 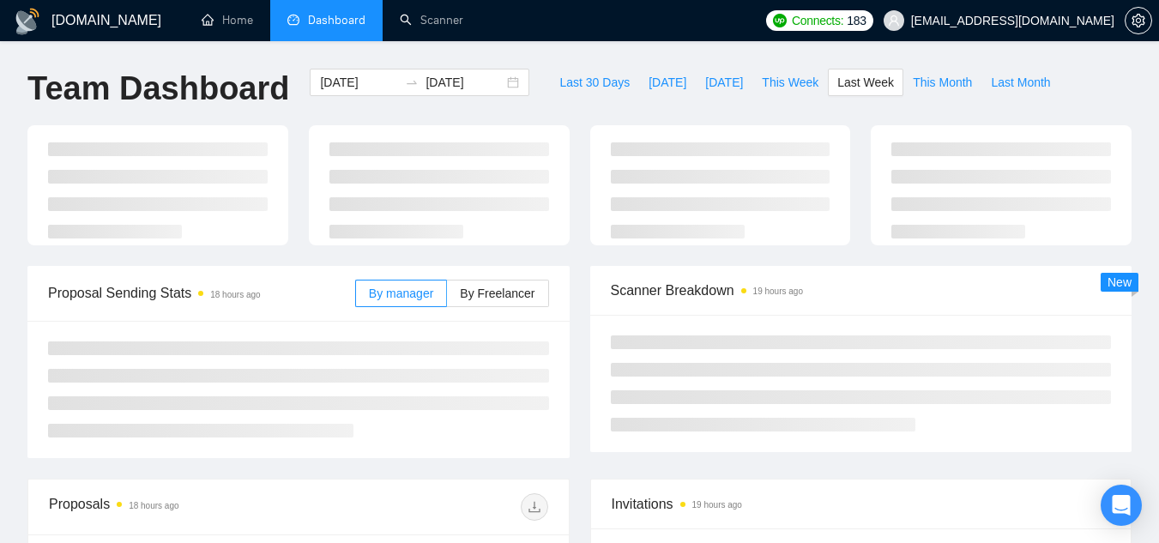 What do you see at coordinates (865, 82) in the screenshot?
I see `button: Last Week` at bounding box center [865, 82].